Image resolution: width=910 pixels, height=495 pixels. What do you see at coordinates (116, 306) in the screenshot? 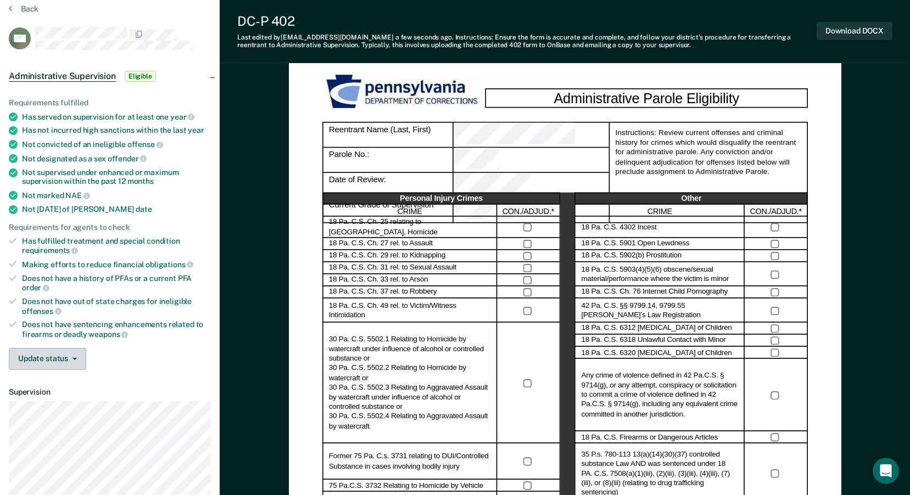
I see `div: Does not have out of state charges for ineligible` at bounding box center [116, 306].